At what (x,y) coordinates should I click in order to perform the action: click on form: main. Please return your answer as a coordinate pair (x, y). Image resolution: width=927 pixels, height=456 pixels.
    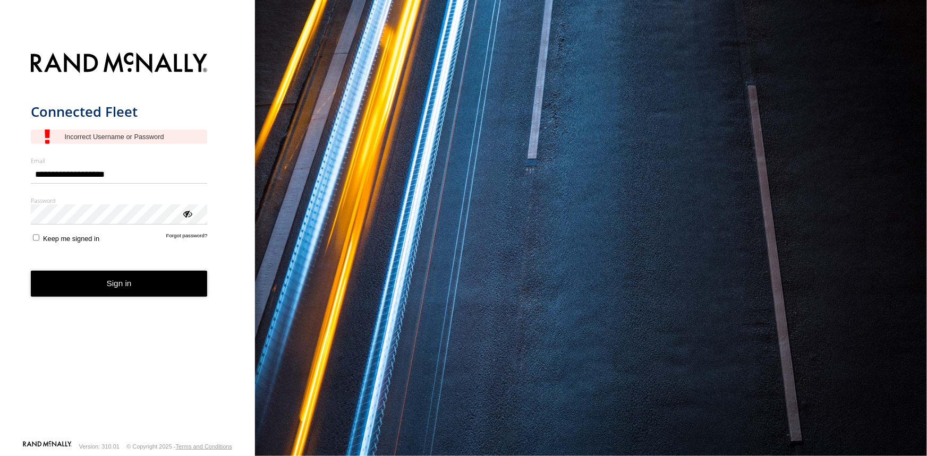
    Looking at the image, I should click on (127, 243).